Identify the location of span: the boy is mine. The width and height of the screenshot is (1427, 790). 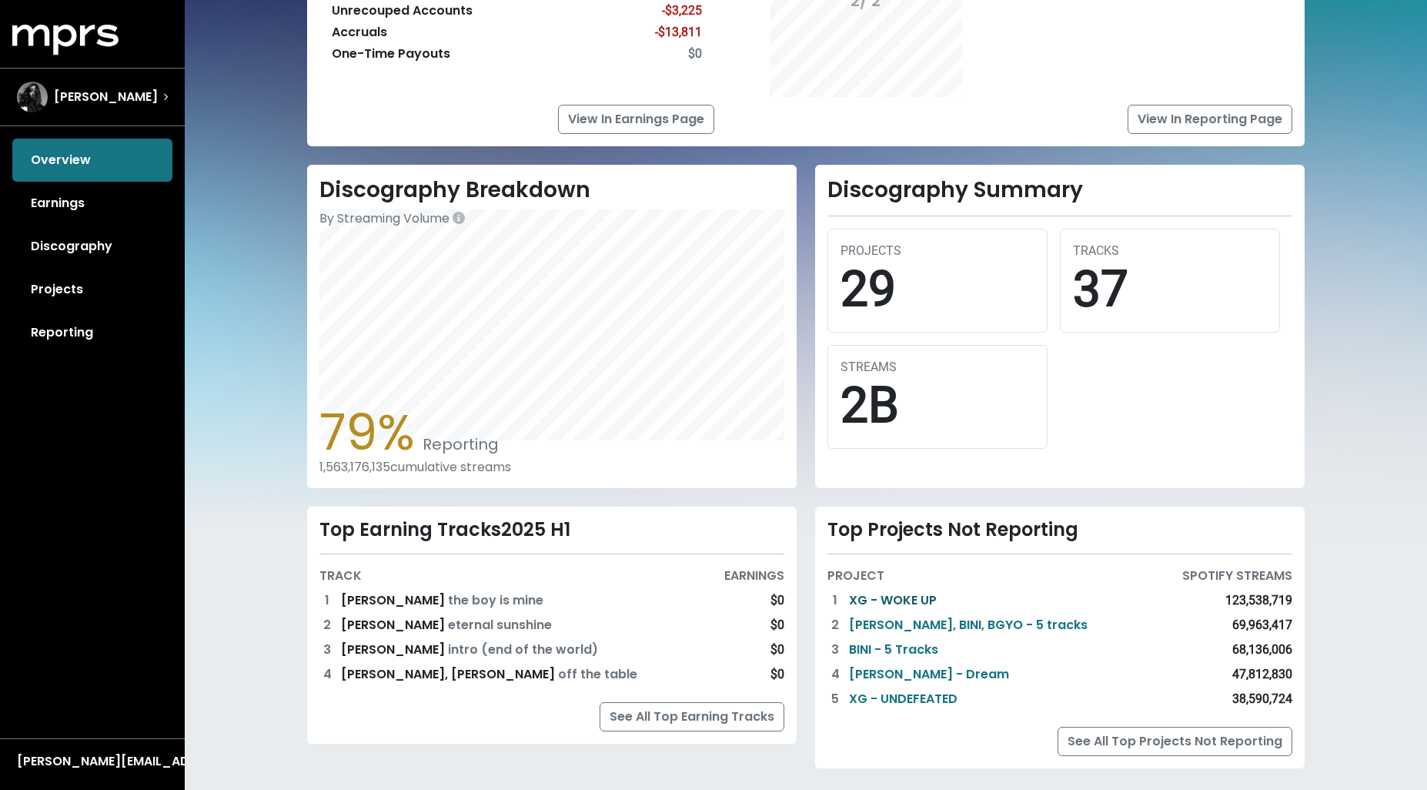
(496, 600).